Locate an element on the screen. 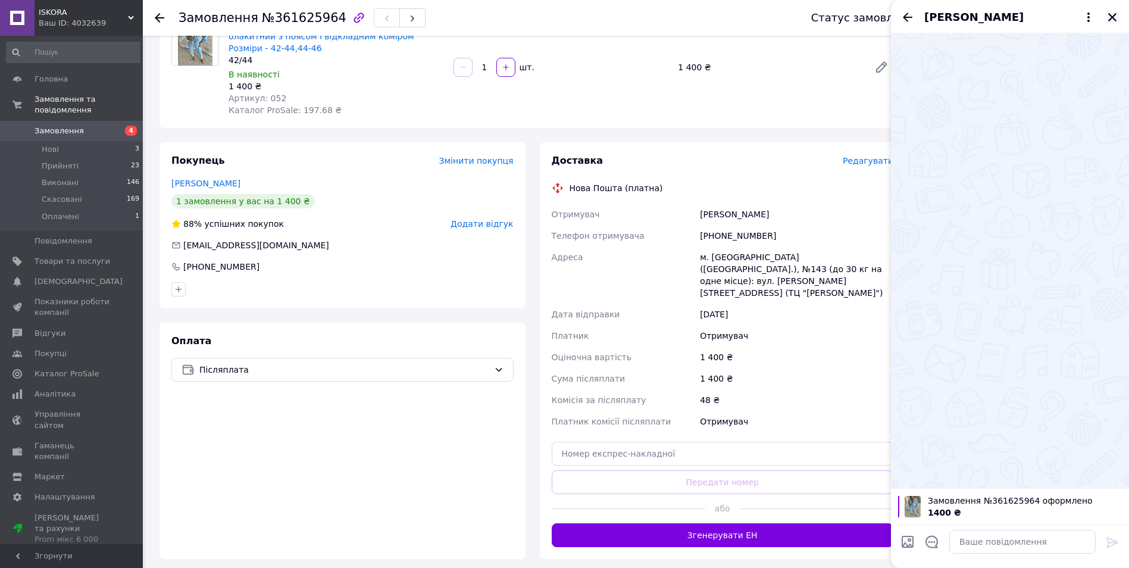 The width and height of the screenshot is (1129, 568). span: 146 is located at coordinates (133, 183).